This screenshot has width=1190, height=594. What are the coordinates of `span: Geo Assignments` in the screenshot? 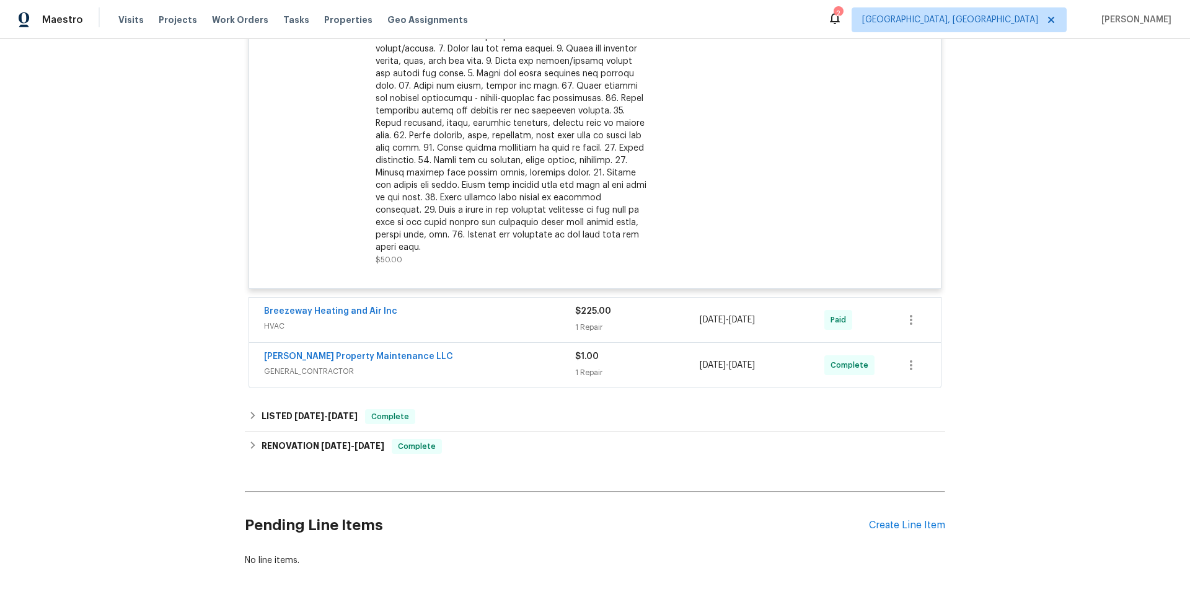 It's located at (428, 20).